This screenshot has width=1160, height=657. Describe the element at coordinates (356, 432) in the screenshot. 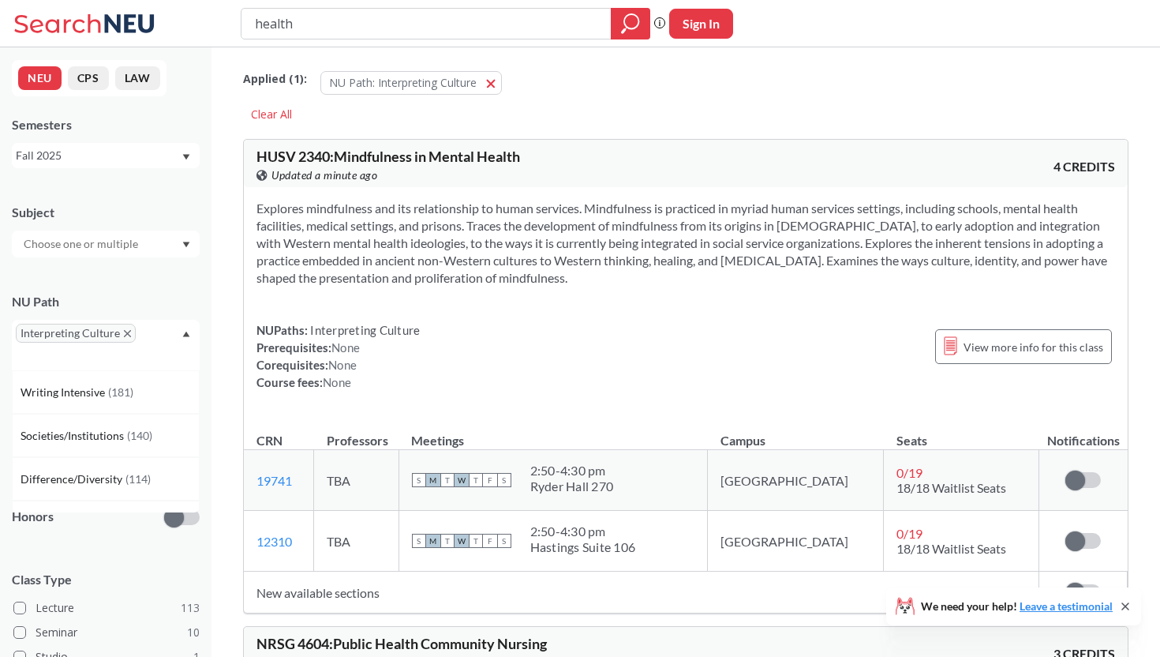

I see `th: Professors` at that location.